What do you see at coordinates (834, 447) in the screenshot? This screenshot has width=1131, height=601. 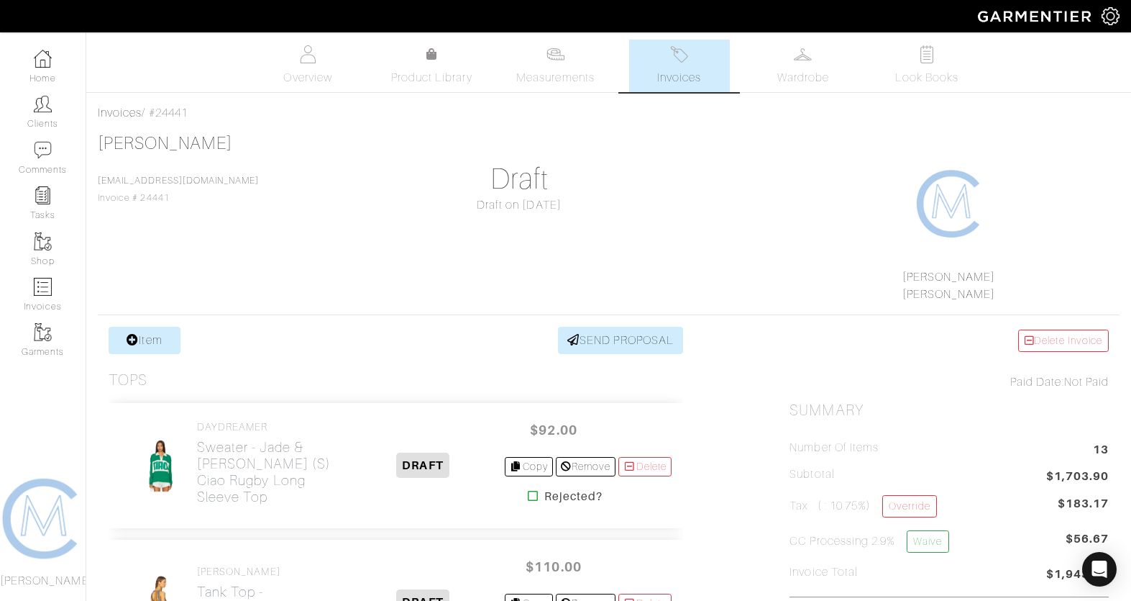 I see `h5: Number of Items` at bounding box center [834, 447].